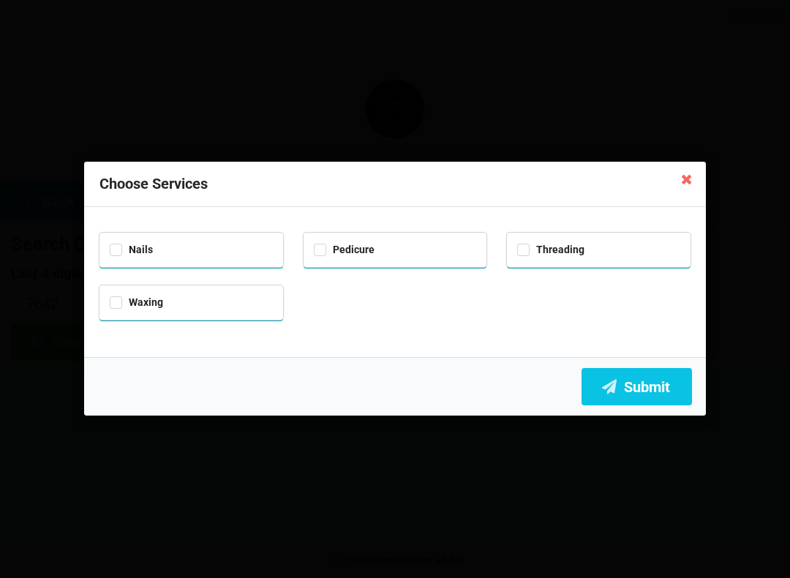 The image size is (790, 578). I want to click on label: Pedicure, so click(344, 249).